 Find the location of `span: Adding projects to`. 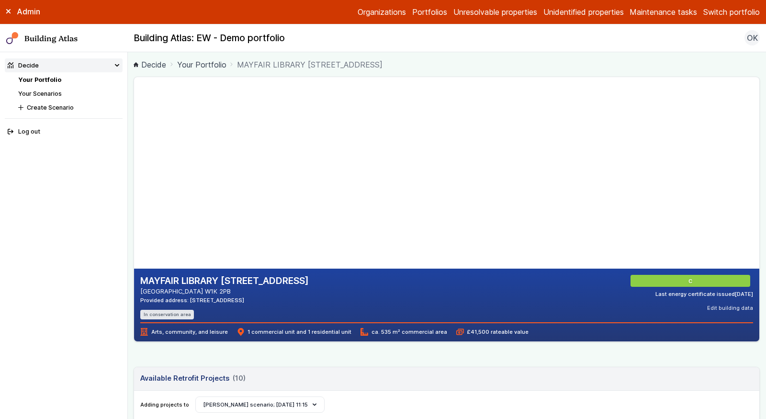

span: Adding projects to is located at coordinates (165, 404).